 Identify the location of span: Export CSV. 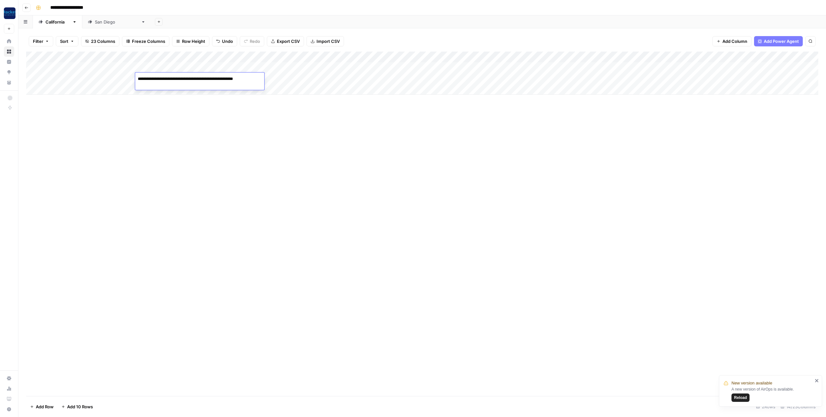
(288, 41).